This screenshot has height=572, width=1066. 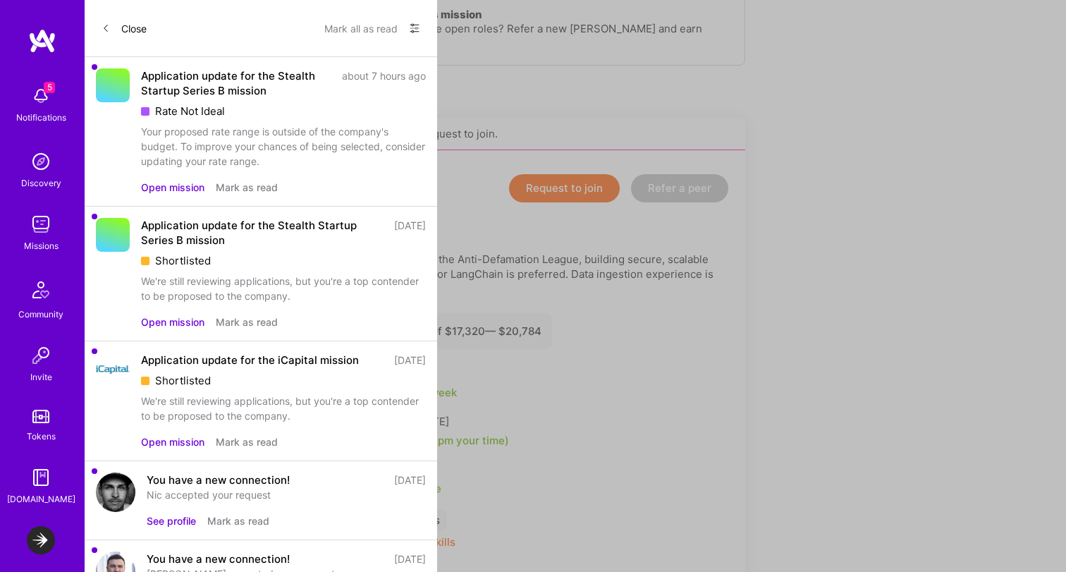 I want to click on div: Application update for the iCapital mission, so click(x=249, y=359).